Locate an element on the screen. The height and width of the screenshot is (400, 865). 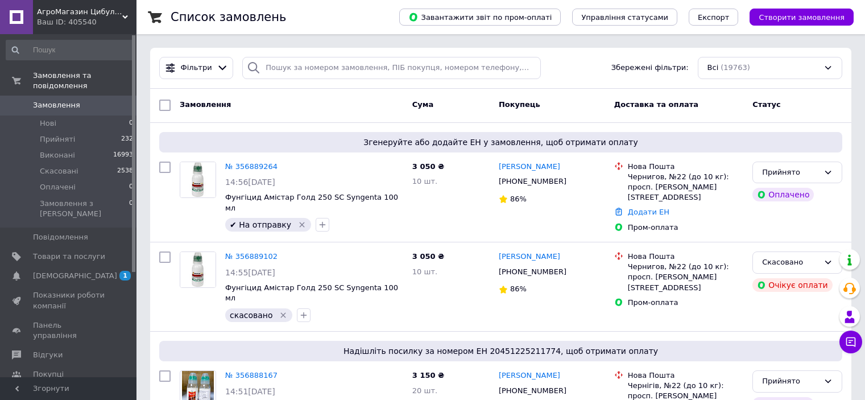
input: Пошук за номером замовлення, ПІБ покупця, номером телефону, Email, номером накладної is located at coordinates (391, 68).